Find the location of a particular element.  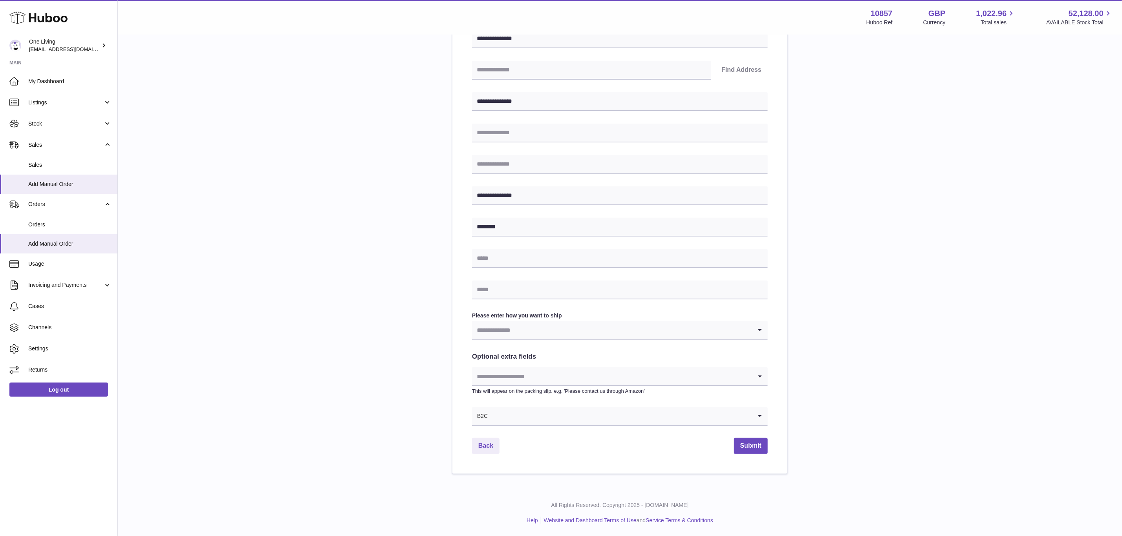

button: Submit is located at coordinates (751, 446).